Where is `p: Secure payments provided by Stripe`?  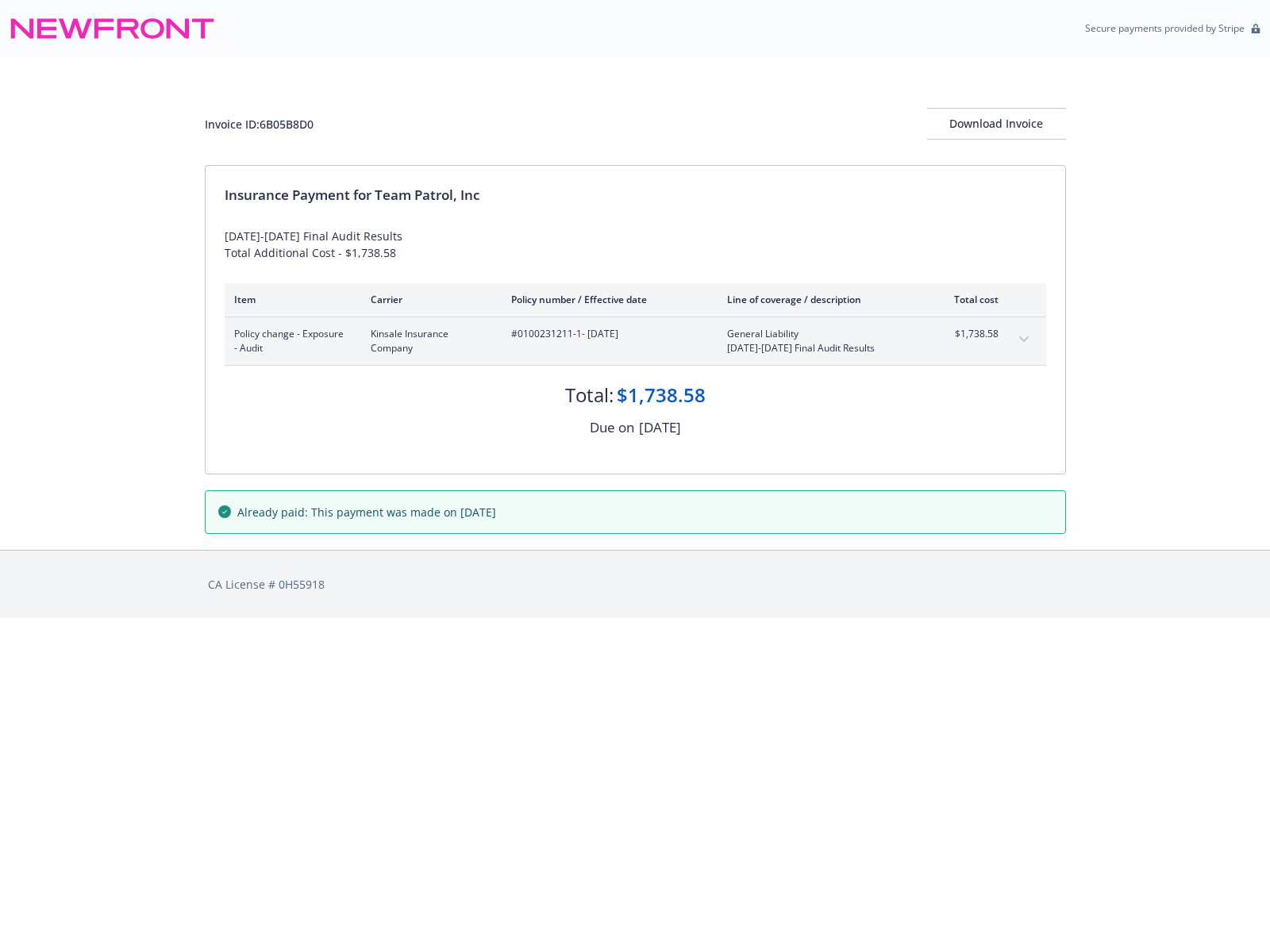
p: Secure payments provided by Stripe is located at coordinates (1165, 28).